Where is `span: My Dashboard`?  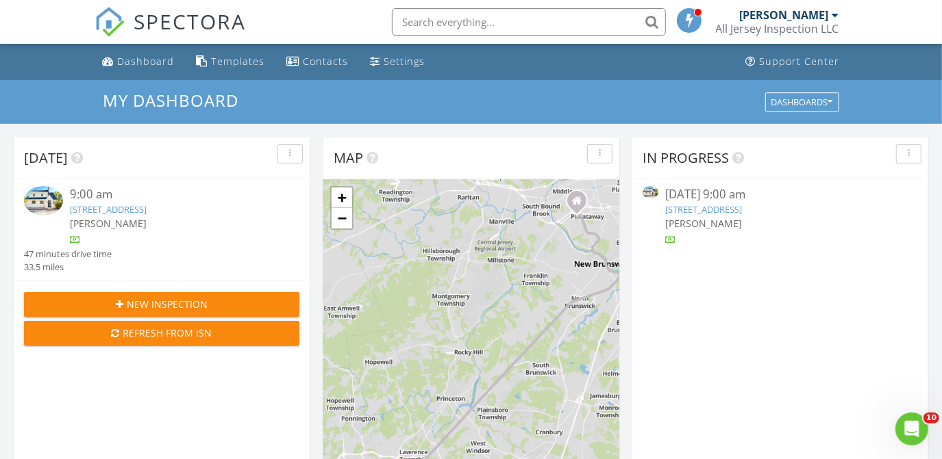 span: My Dashboard is located at coordinates (171, 100).